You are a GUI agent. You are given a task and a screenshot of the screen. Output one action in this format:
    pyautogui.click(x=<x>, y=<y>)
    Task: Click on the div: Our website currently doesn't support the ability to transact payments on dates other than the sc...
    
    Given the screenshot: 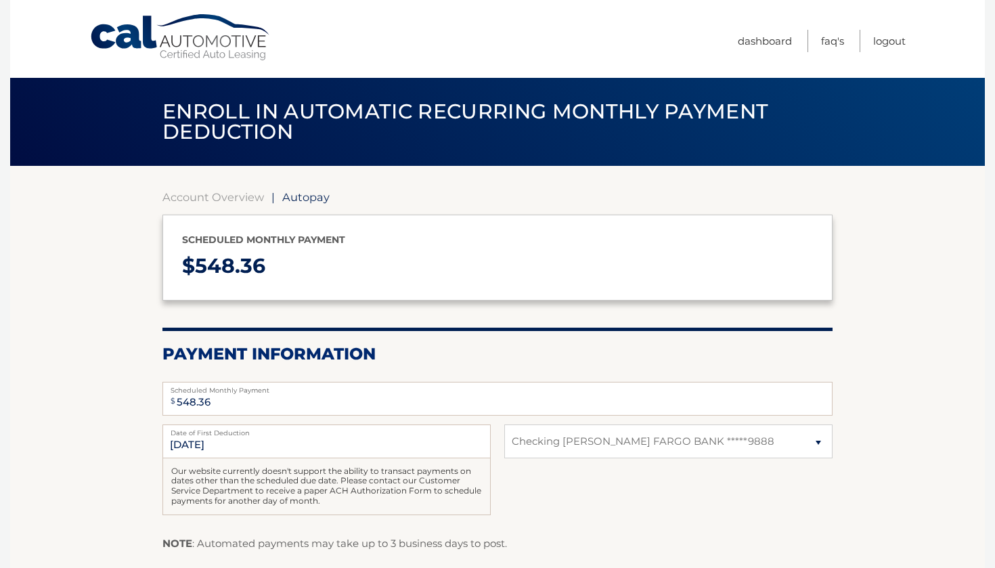 What is the action you would take?
    pyautogui.click(x=326, y=487)
    